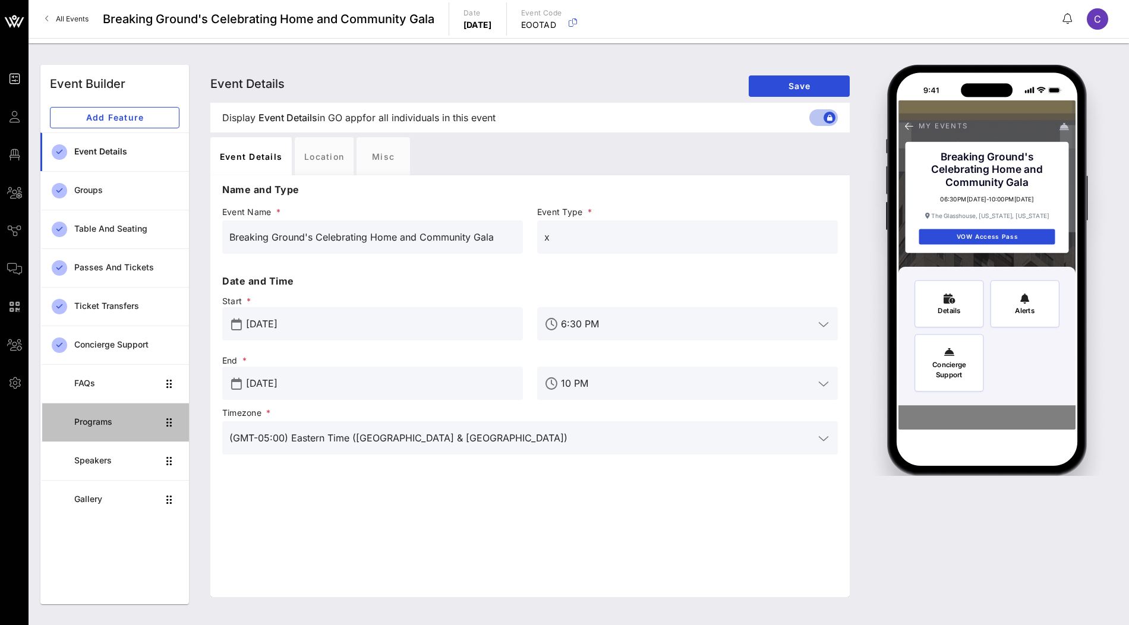  What do you see at coordinates (381, 324) in the screenshot?
I see `input: Start Date` at bounding box center [381, 324].